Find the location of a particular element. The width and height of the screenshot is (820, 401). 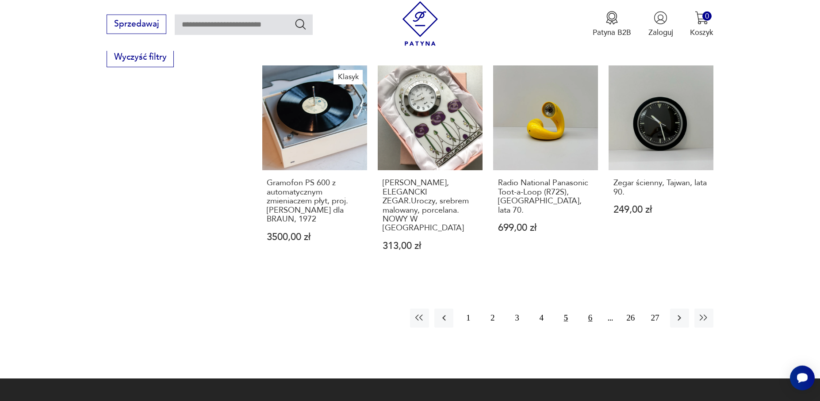

button: Wyczyść filtry is located at coordinates (140, 57).